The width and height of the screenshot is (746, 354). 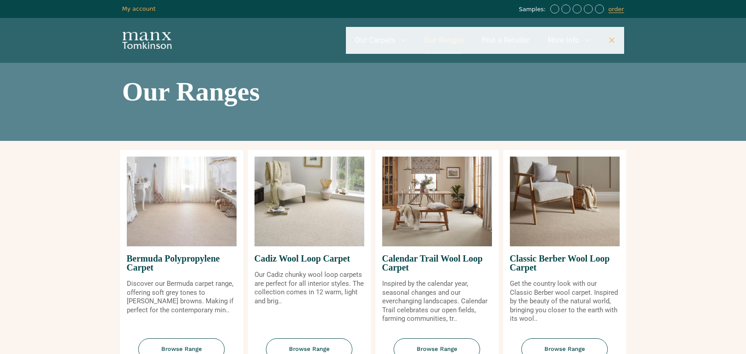 I want to click on img: Cadiz Wool Loop Carpet, so click(x=309, y=201).